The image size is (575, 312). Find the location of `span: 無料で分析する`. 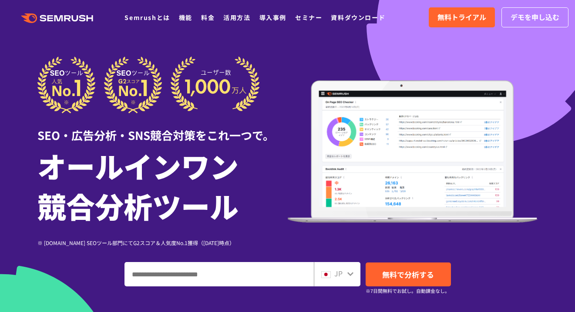

span: 無料で分析する is located at coordinates (408, 275).